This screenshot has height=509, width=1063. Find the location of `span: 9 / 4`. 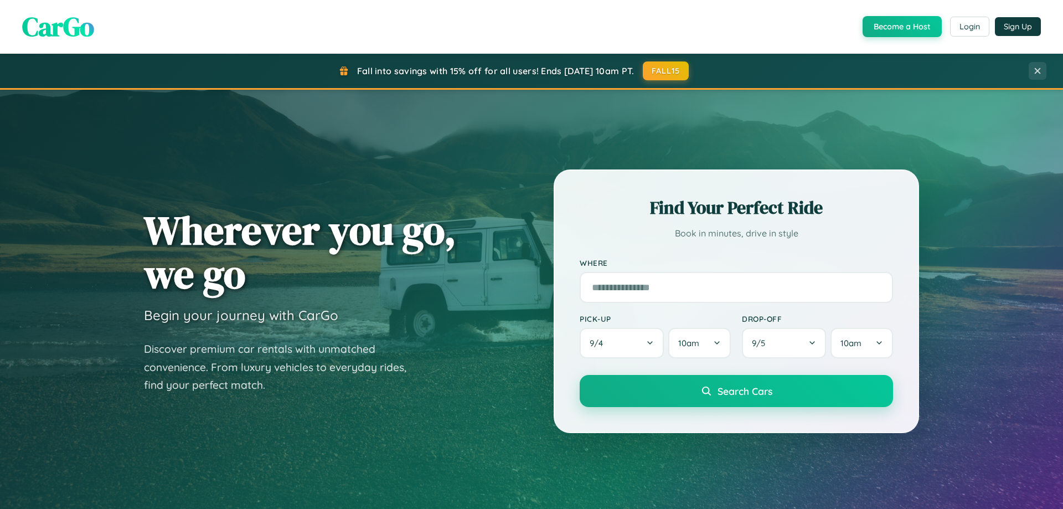

span: 9 / 4 is located at coordinates (599, 343).